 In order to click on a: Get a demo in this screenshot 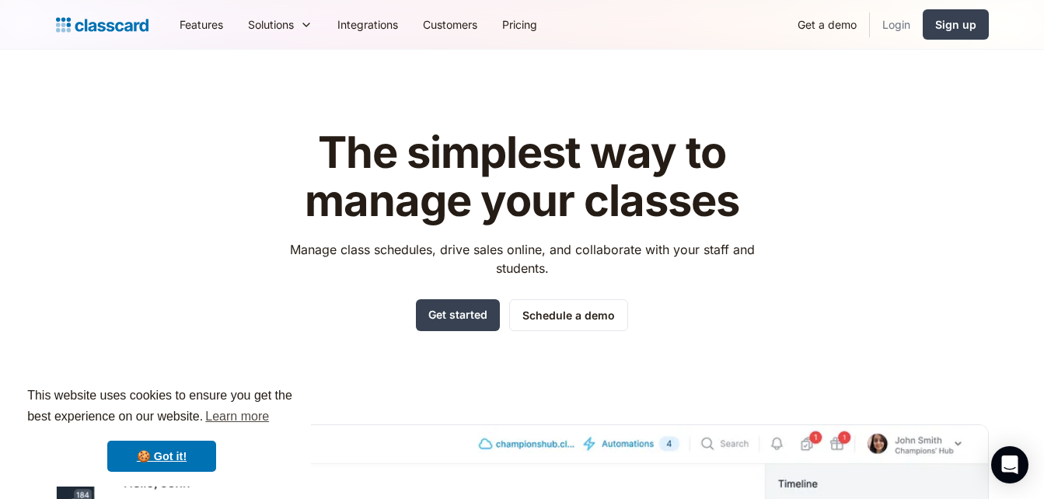, I will do `click(827, 24)`.